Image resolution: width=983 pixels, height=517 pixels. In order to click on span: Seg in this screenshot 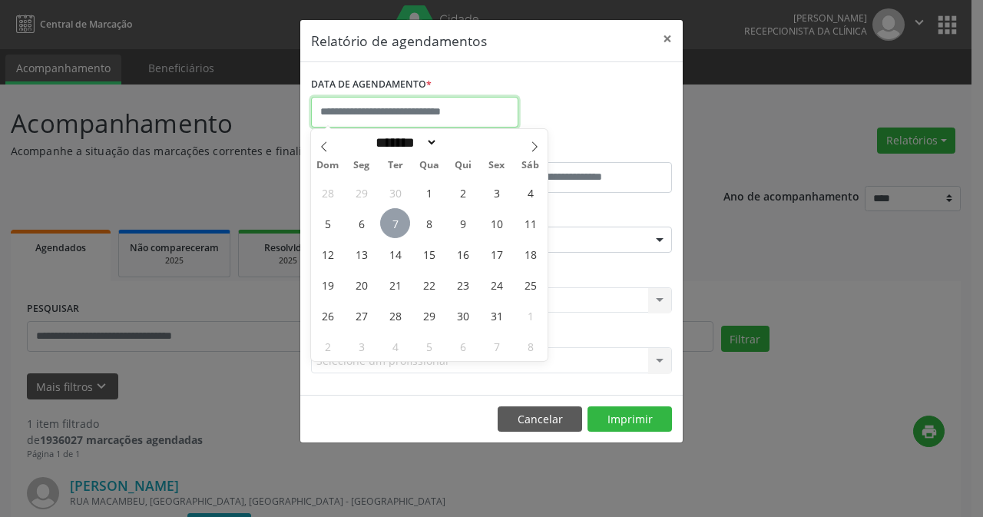, I will do `click(362, 165)`.